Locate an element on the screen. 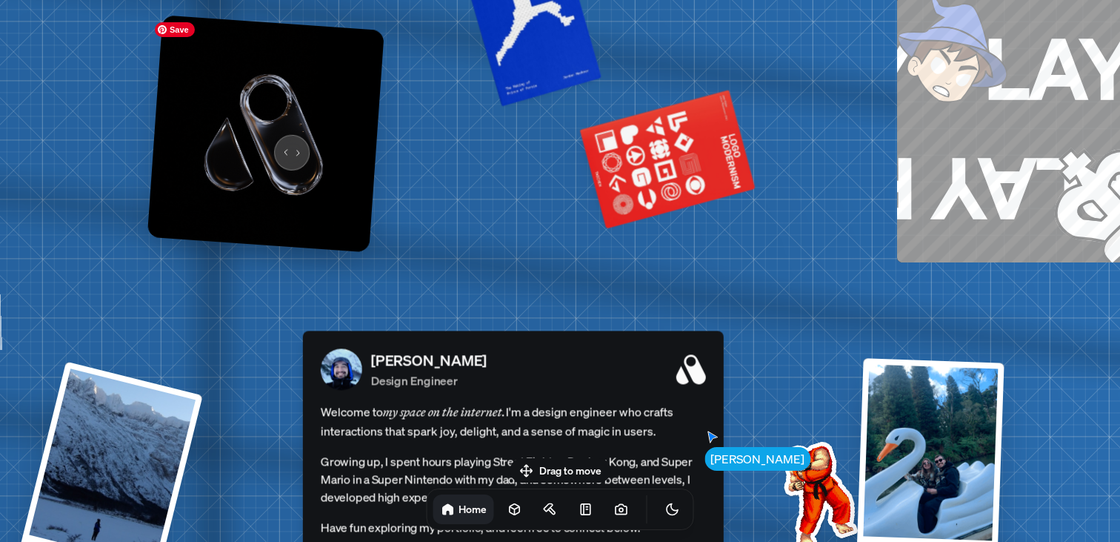 The image size is (1120, 542). span: Save is located at coordinates (175, 30).